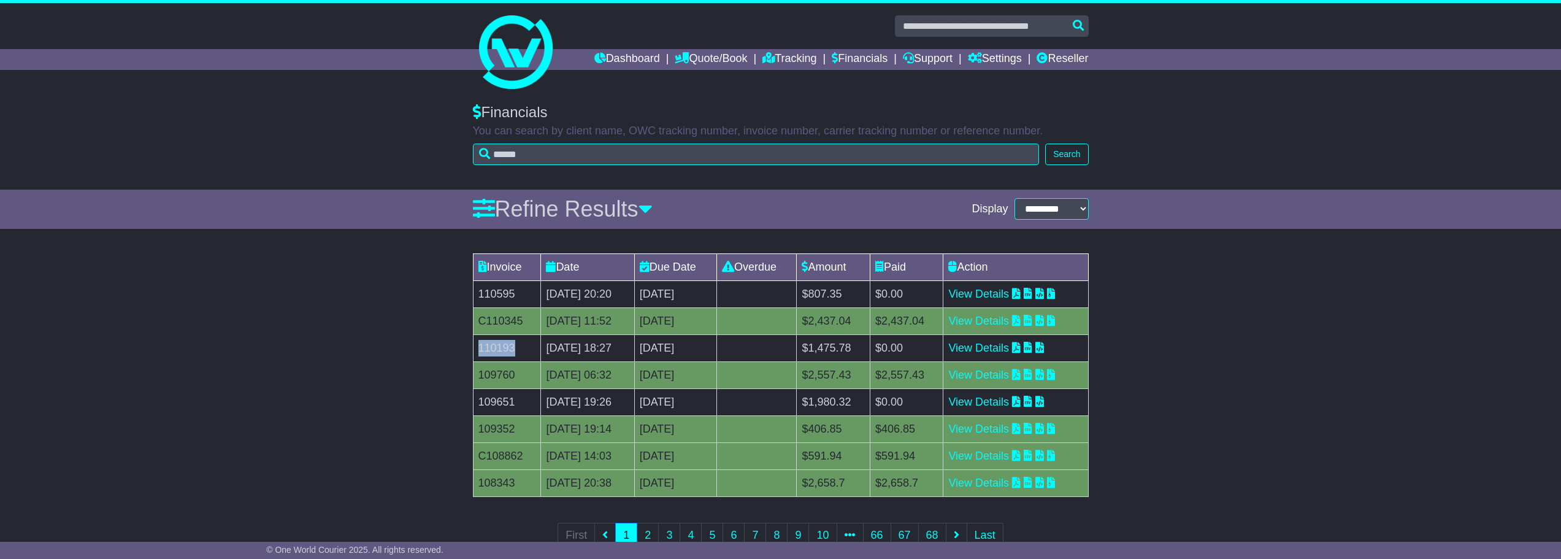  Describe the element at coordinates (712, 535) in the screenshot. I see `a: 5` at that location.